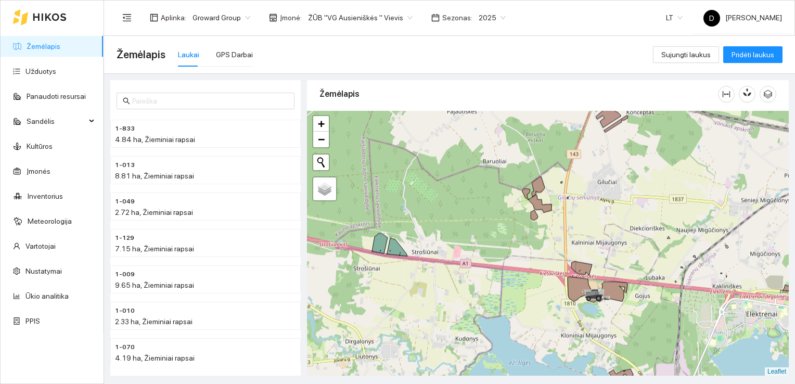 The height and width of the screenshot is (384, 795). I want to click on a: Leaflet, so click(777, 371).